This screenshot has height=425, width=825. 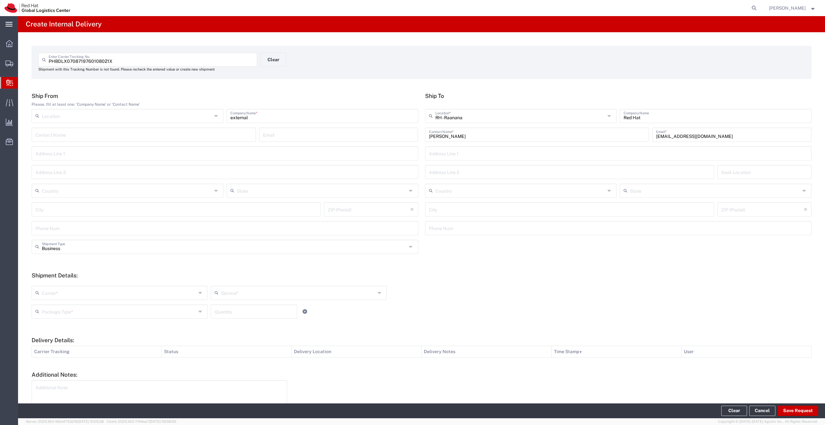 What do you see at coordinates (148, 69) in the screenshot?
I see `div: Shipment with this Tracking Number is not found. Please recheck the entered value or create new s...` at bounding box center [148, 69].